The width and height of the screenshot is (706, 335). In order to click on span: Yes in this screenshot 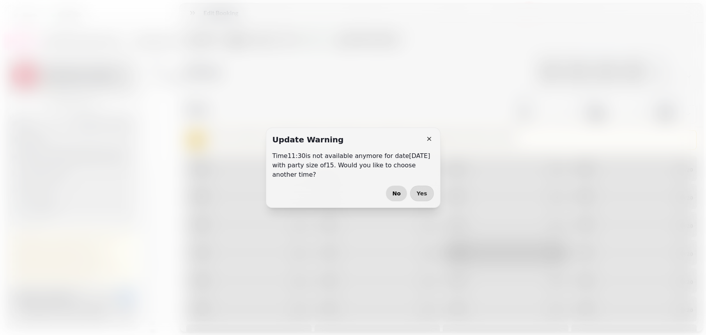, I will do `click(422, 193)`.